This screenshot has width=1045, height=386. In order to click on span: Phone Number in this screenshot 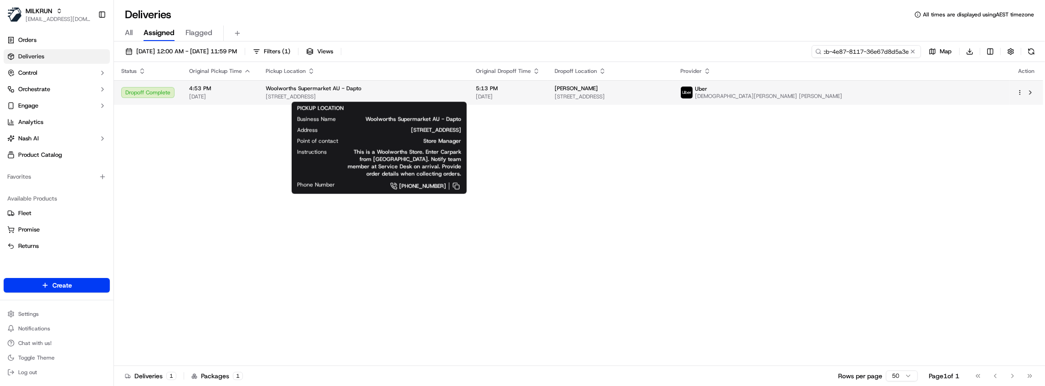, I will do `click(316, 185)`.